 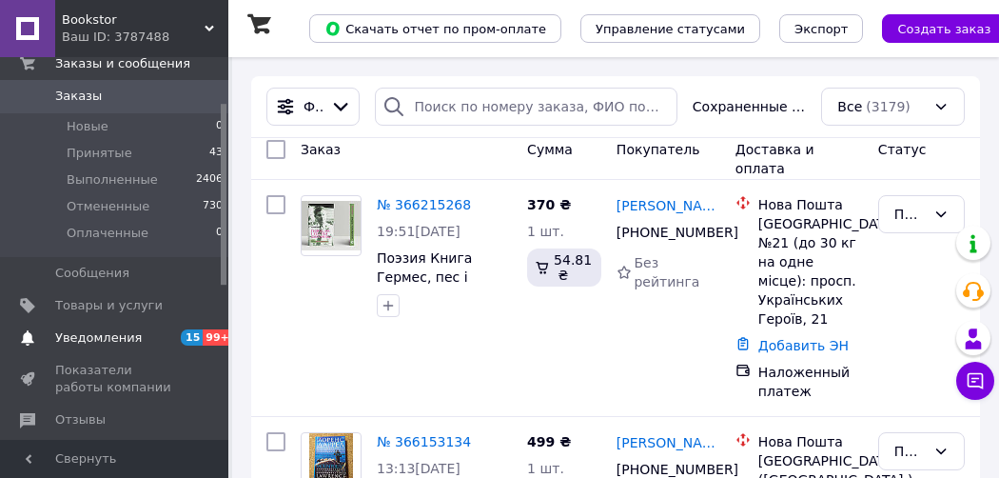 What do you see at coordinates (99, 153) in the screenshot?
I see `span: Принятые` at bounding box center [99, 153].